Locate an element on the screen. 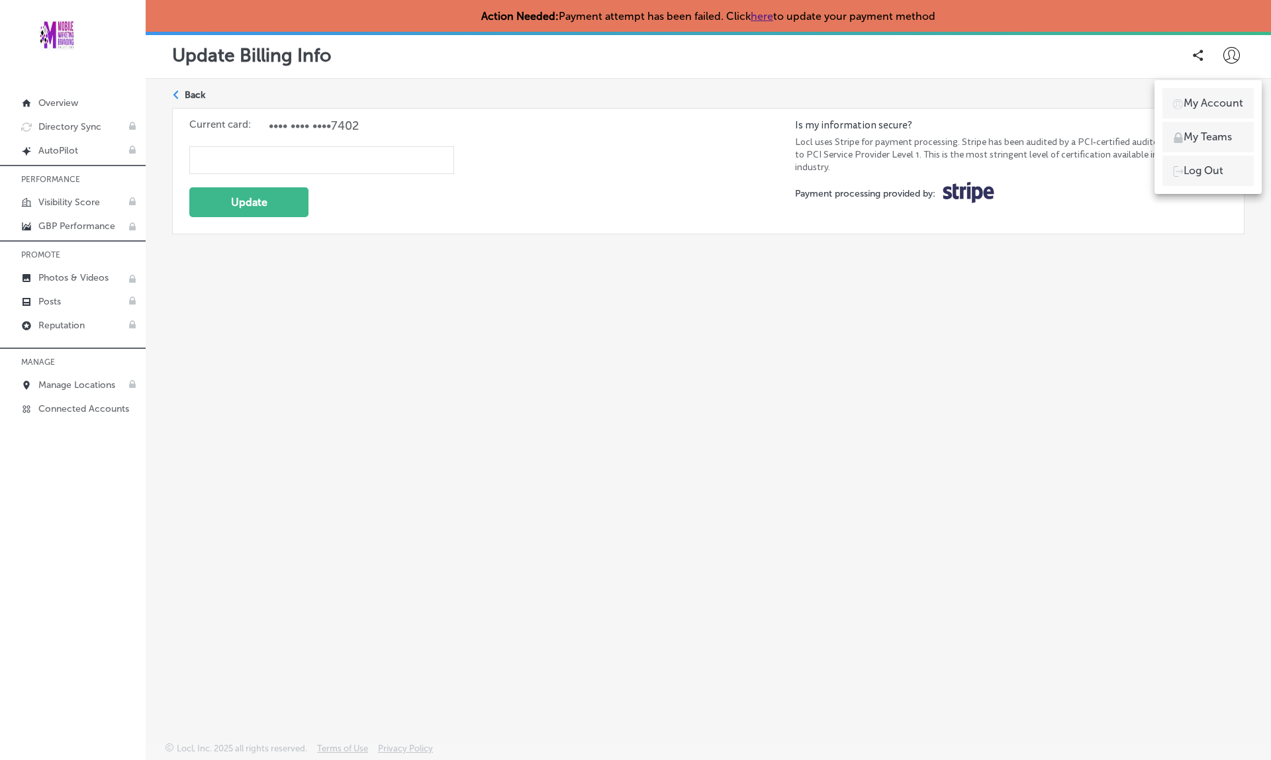 This screenshot has height=760, width=1271. a: here is located at coordinates (762, 16).